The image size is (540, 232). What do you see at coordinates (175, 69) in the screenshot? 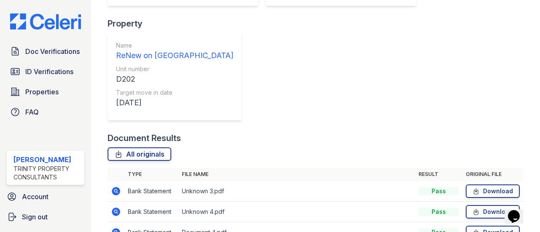
I see `div: Unit number` at bounding box center [175, 69].